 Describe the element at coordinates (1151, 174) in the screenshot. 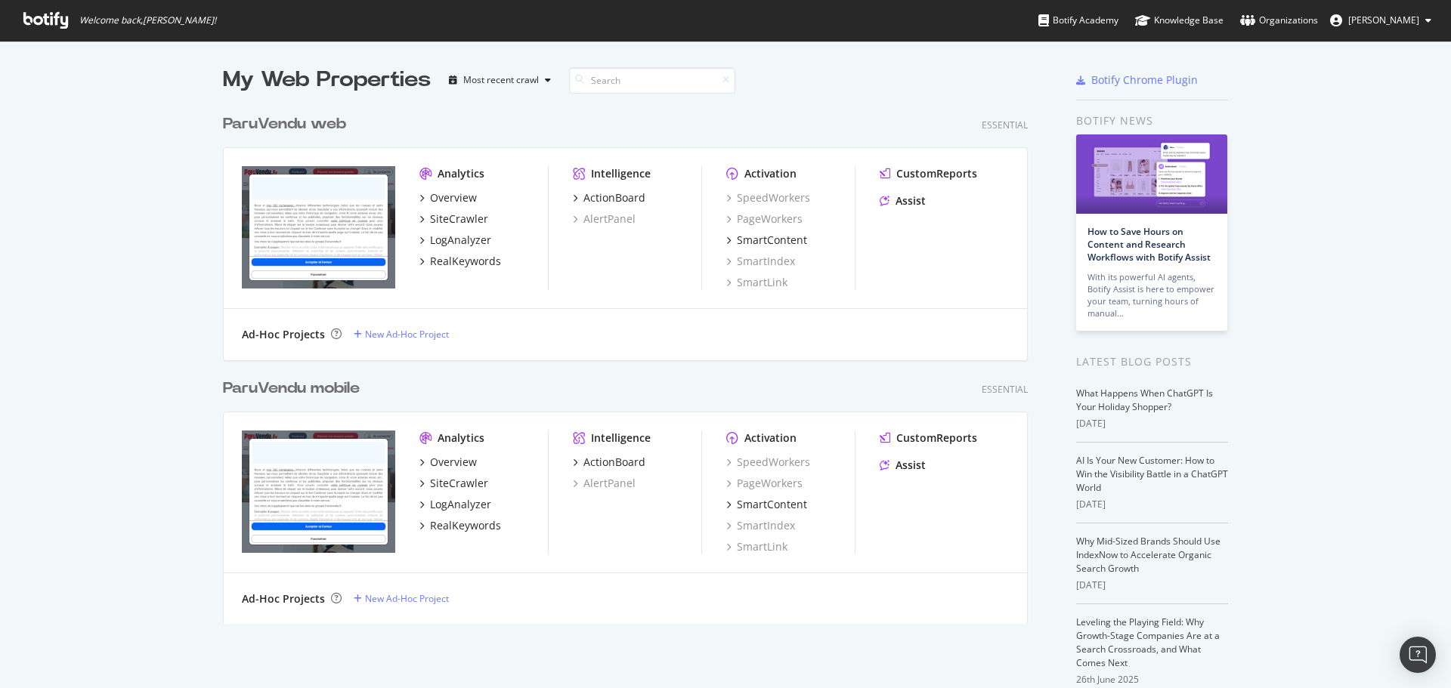

I see `img: How to Save Hours on Content and Research Workflows with Botify Assist` at that location.